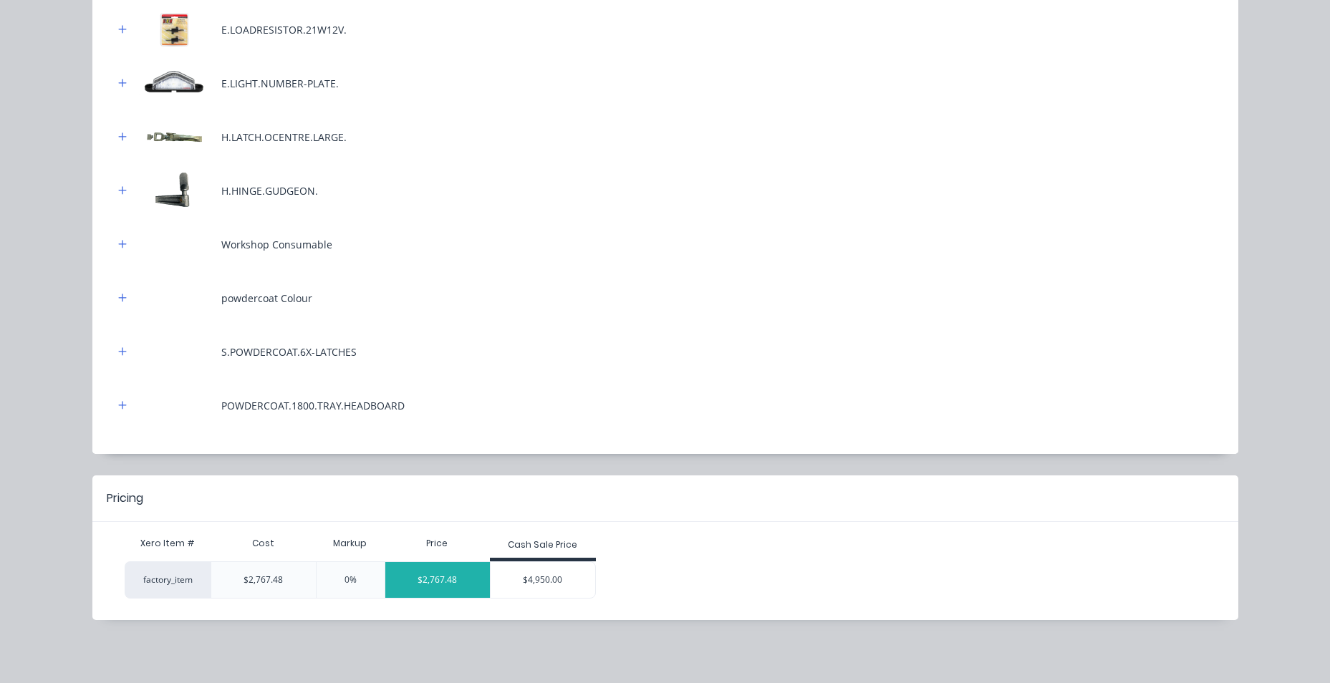 The height and width of the screenshot is (683, 1330). What do you see at coordinates (125, 499) in the screenshot?
I see `div: Pricing` at bounding box center [125, 499].